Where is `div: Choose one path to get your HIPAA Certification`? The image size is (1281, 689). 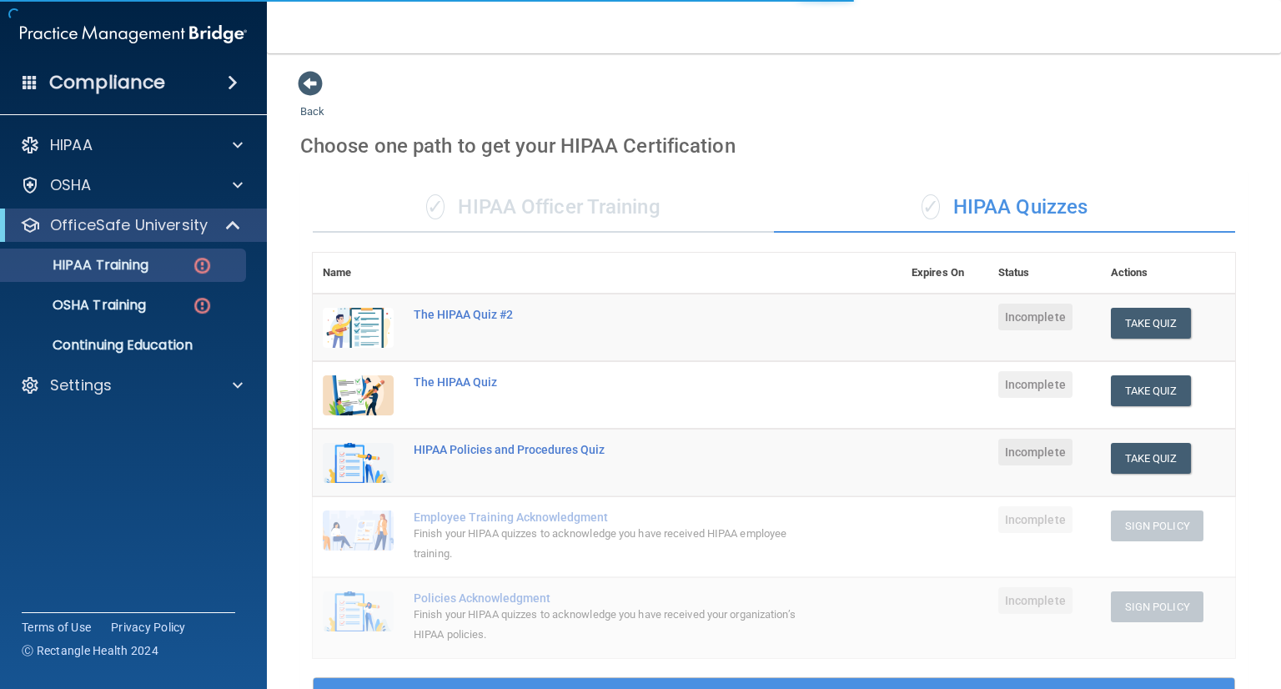
div: Choose one path to get your HIPAA Certification is located at coordinates (774, 146).